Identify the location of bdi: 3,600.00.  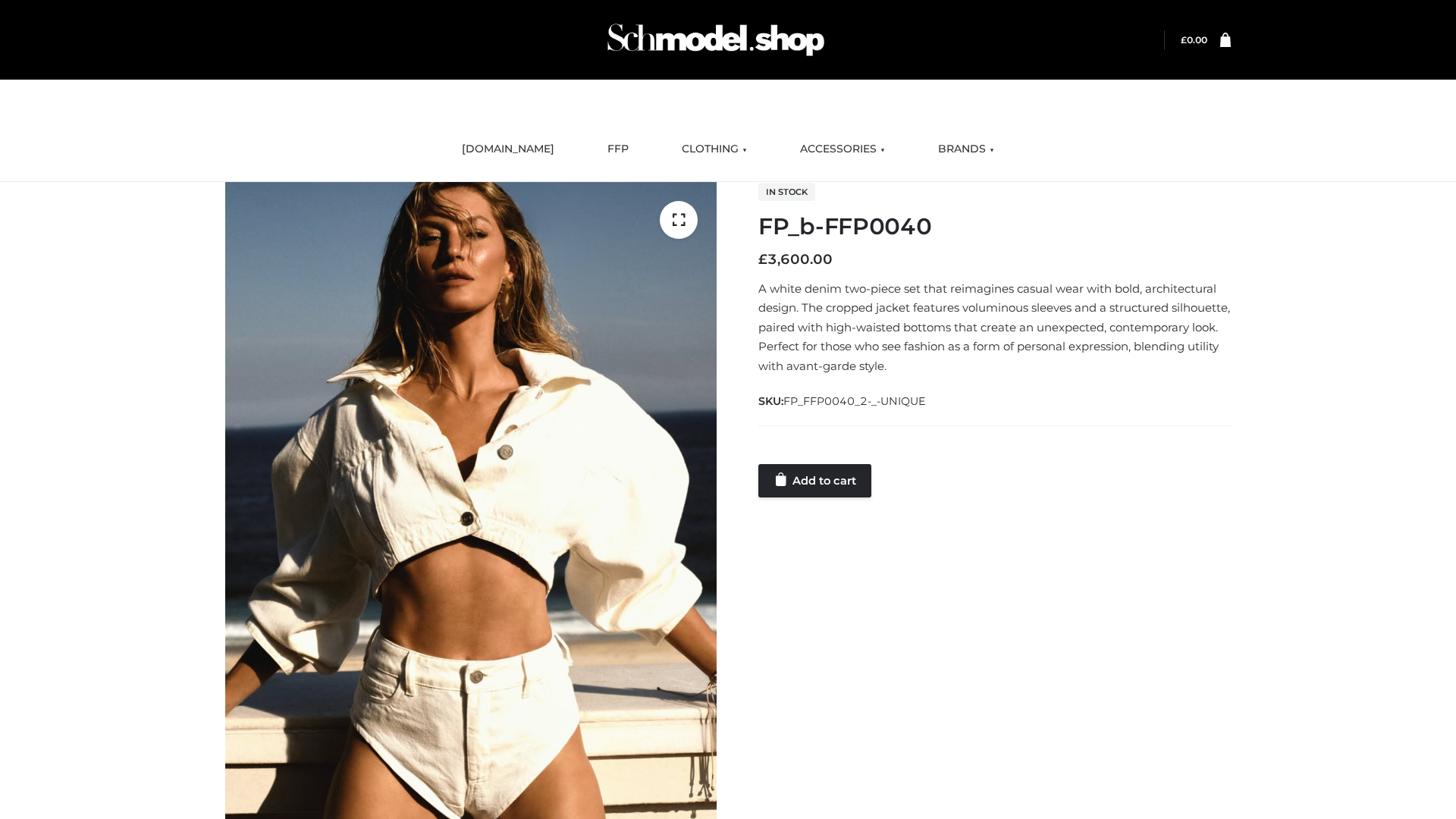
(795, 260).